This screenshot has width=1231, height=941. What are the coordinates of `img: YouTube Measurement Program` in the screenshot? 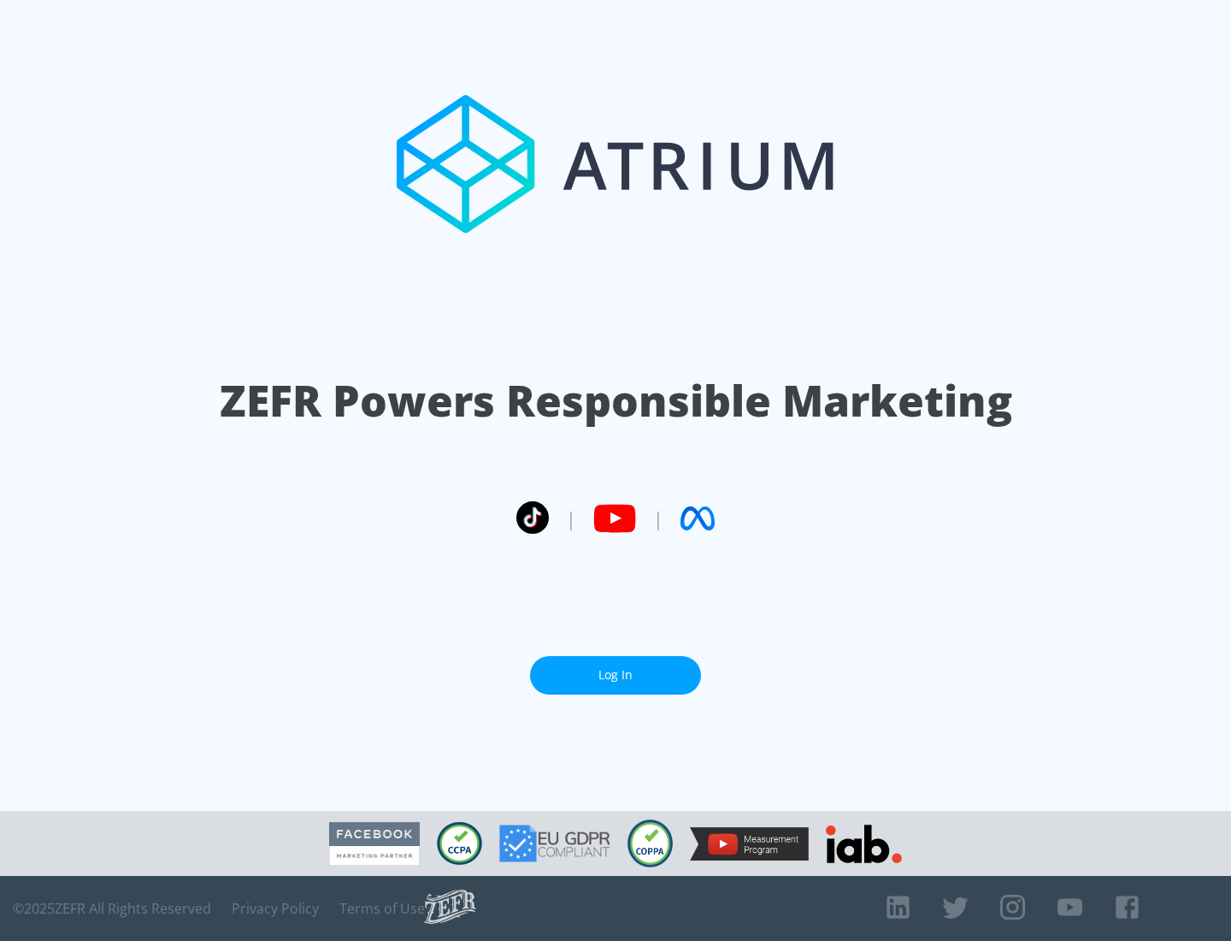 It's located at (749, 843).